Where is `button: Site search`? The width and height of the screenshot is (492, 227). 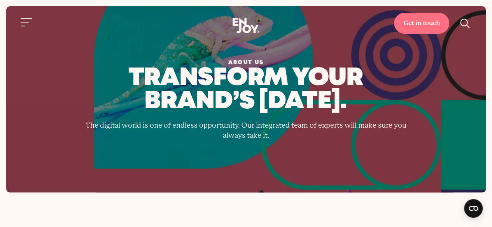
button: Site search is located at coordinates (465, 23).